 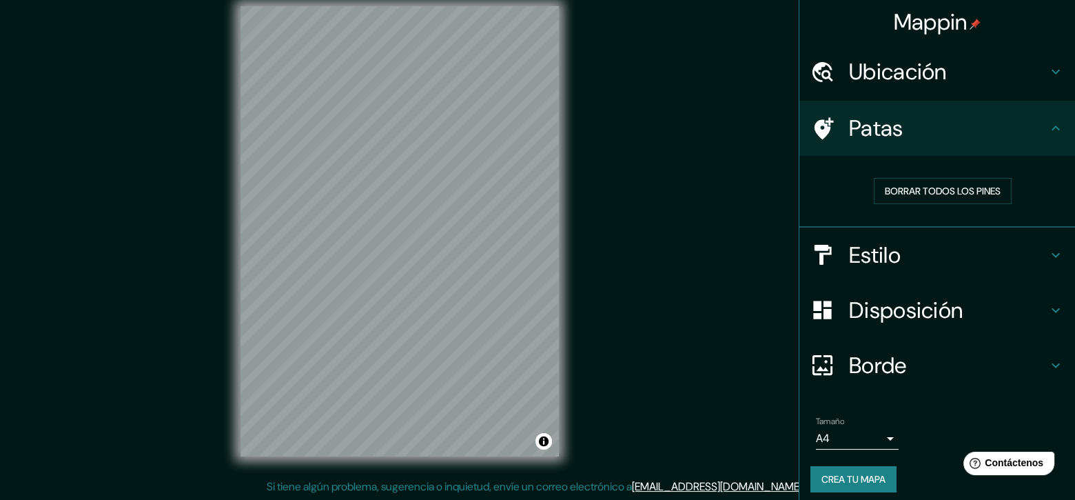 What do you see at coordinates (853, 479) in the screenshot?
I see `font: Crea tu mapa` at bounding box center [853, 479].